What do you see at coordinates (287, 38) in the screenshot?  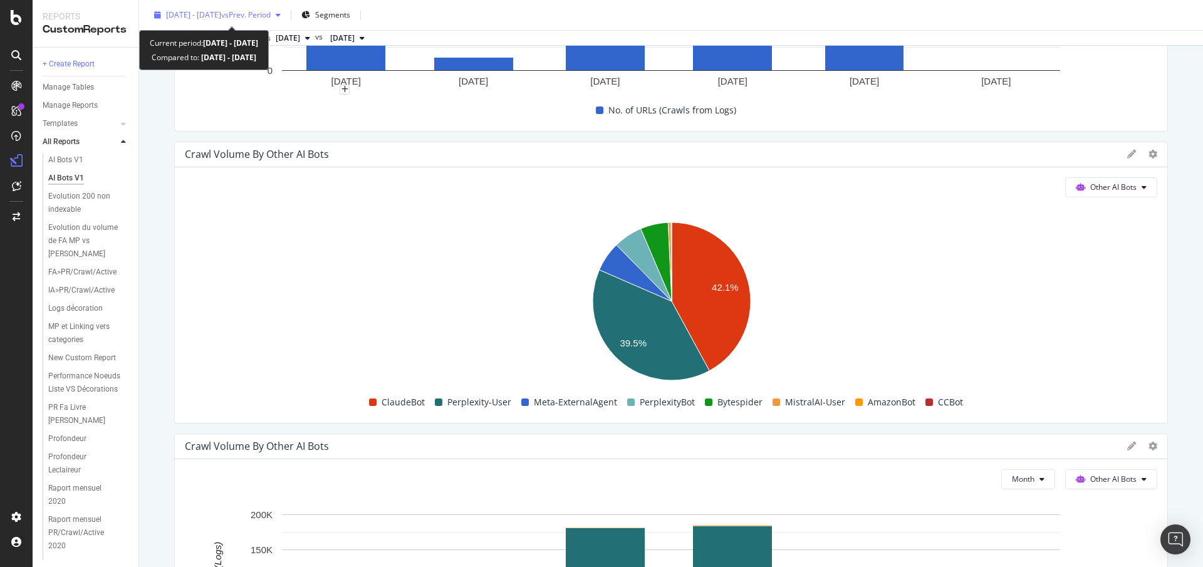 I see `span: 2025 Sep. 1st` at bounding box center [287, 38].